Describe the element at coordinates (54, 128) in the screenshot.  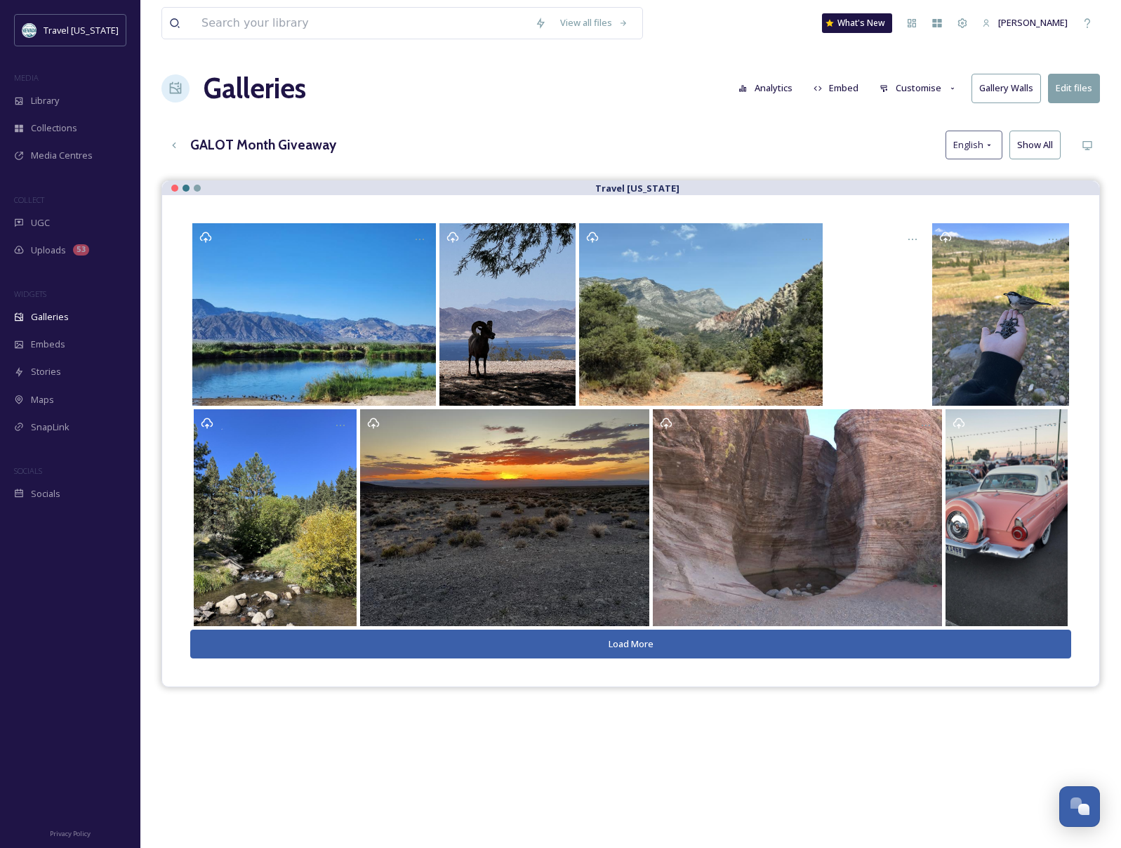
I see `span: Collections` at that location.